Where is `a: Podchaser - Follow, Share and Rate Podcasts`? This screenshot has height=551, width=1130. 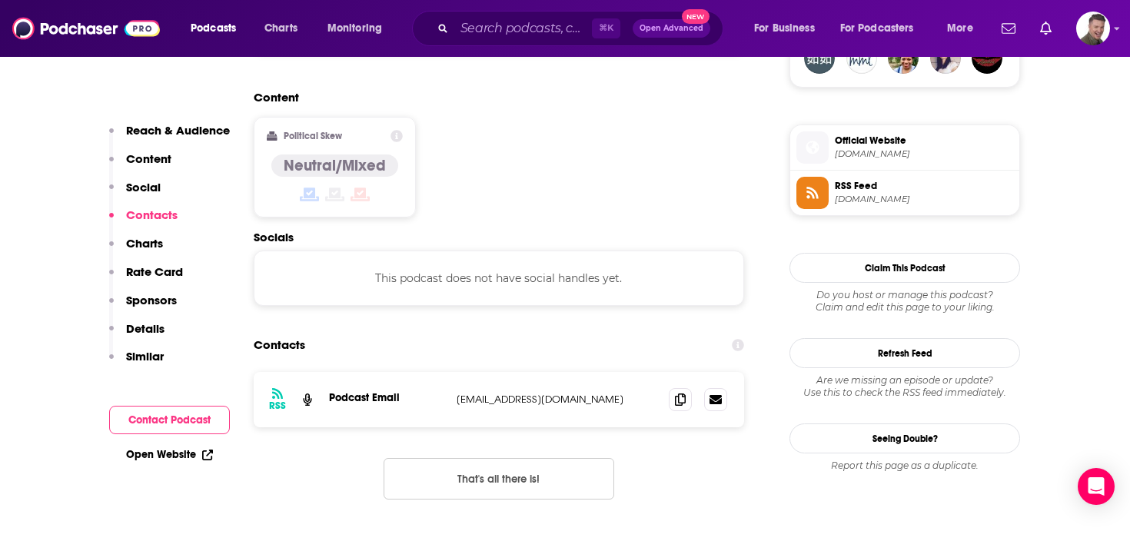 a: Podchaser - Follow, Share and Rate Podcasts is located at coordinates (86, 28).